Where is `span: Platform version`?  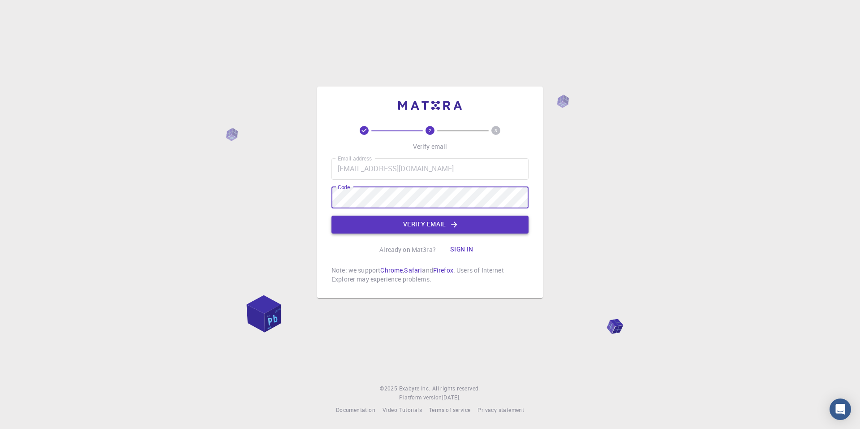
span: Platform version is located at coordinates (420, 397).